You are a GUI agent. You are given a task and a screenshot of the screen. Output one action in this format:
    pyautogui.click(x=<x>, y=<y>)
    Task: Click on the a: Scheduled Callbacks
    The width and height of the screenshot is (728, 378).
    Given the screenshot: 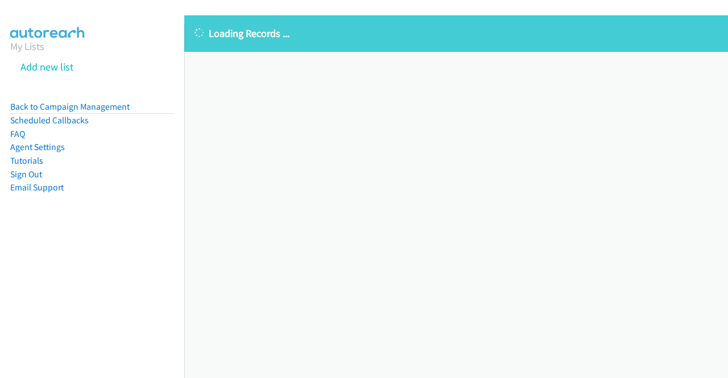 What is the action you would take?
    pyautogui.click(x=49, y=120)
    